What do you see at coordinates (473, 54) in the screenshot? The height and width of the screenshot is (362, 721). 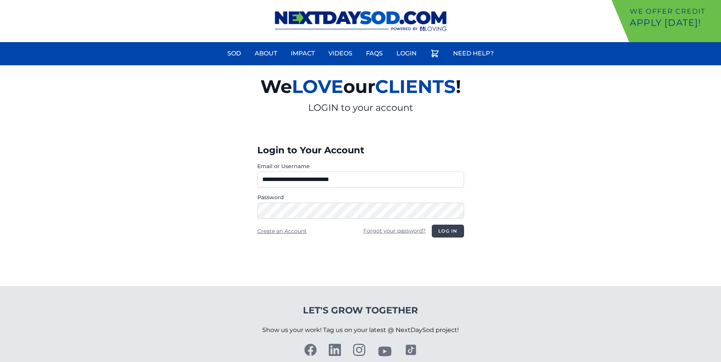 I see `a: Need Help?` at bounding box center [473, 54].